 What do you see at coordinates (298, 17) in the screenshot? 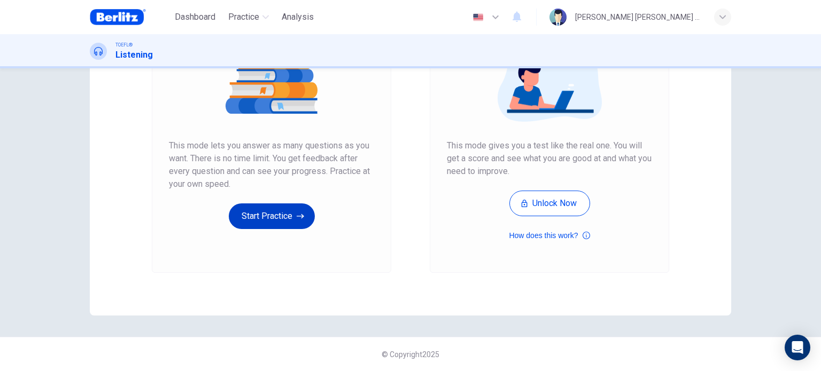
I see `button: Analysis` at bounding box center [298, 17].